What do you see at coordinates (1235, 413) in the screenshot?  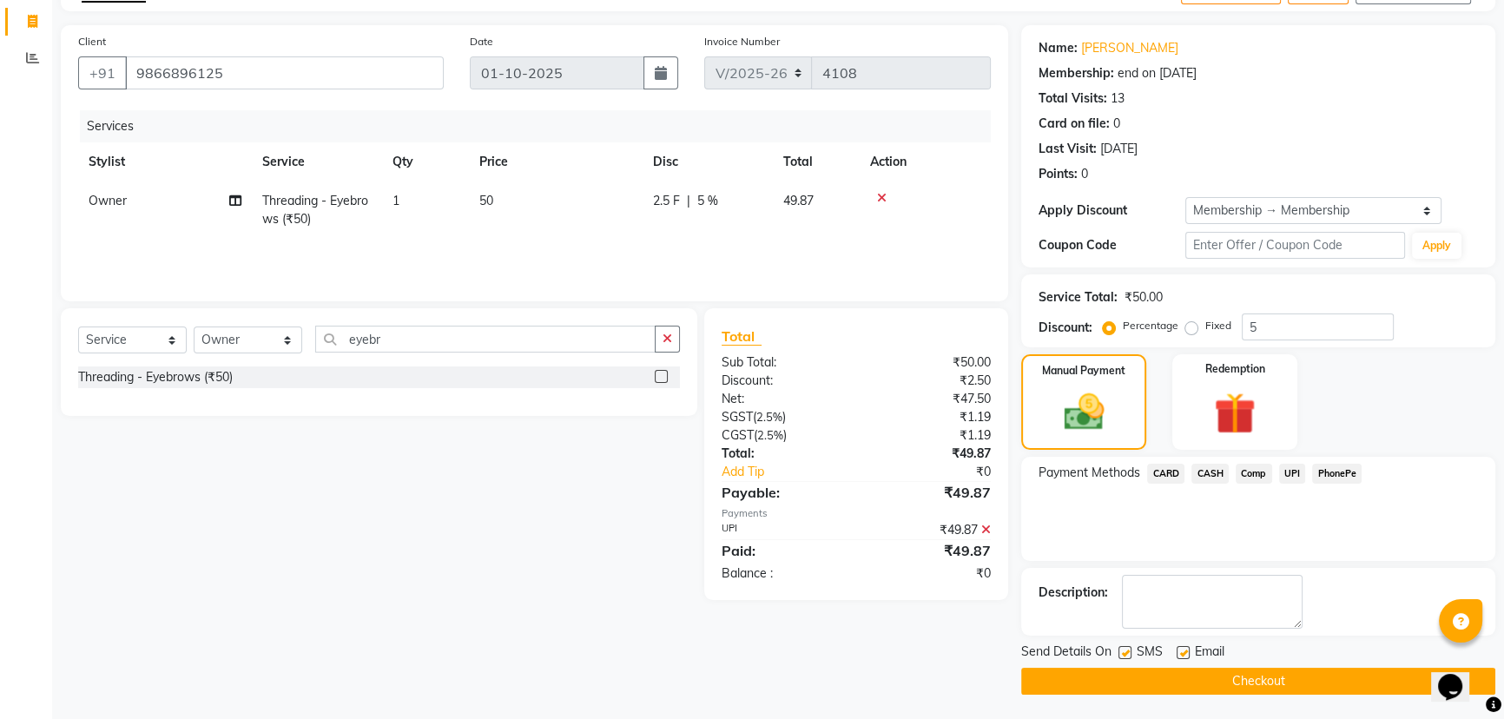 I see `img: _gift.svg` at bounding box center [1235, 413].